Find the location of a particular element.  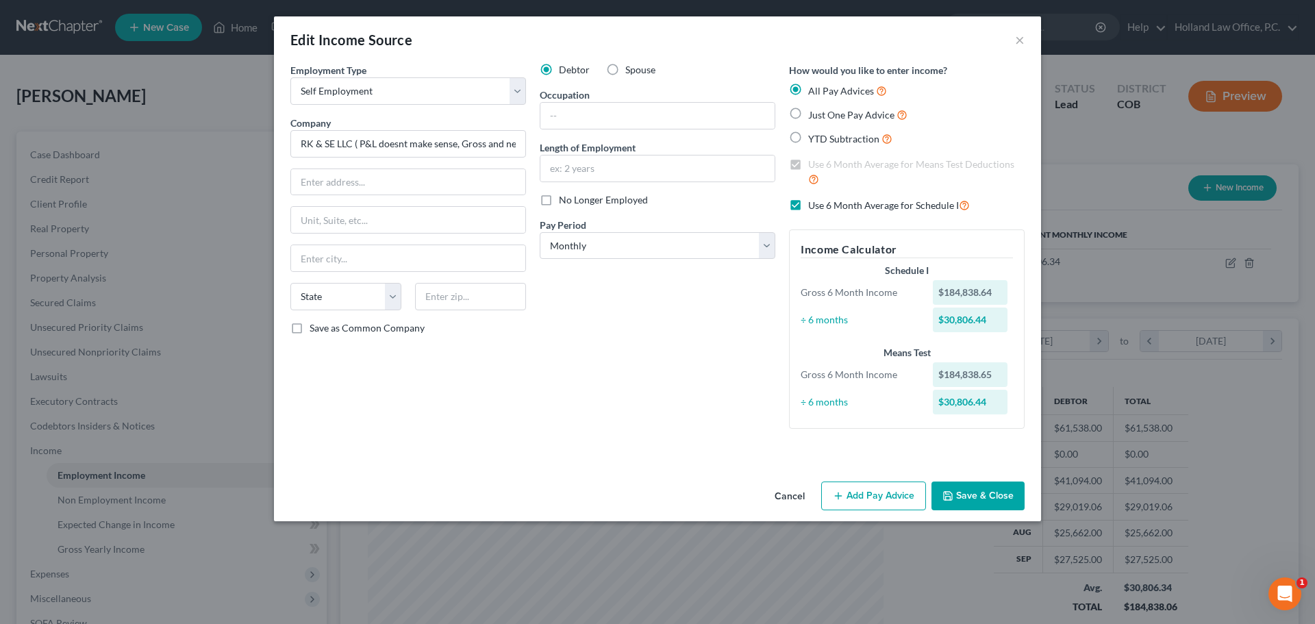

input: Enter city... is located at coordinates (408, 258).